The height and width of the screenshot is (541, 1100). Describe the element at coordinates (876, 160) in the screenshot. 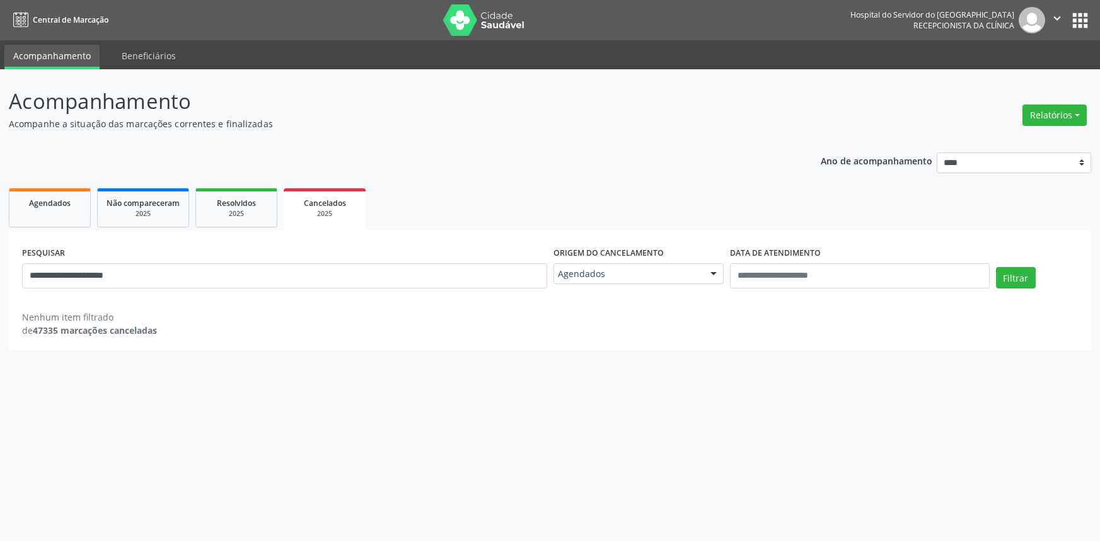

I see `p: Ano de acompanhamento` at that location.